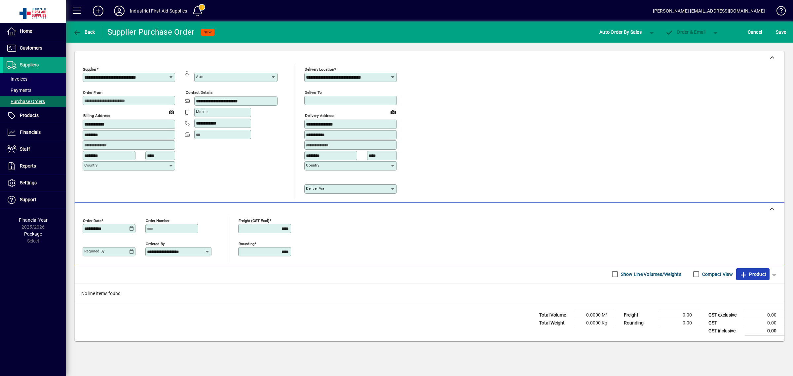  What do you see at coordinates (35, 149) in the screenshot?
I see `a: Staff` at bounding box center [35, 149].